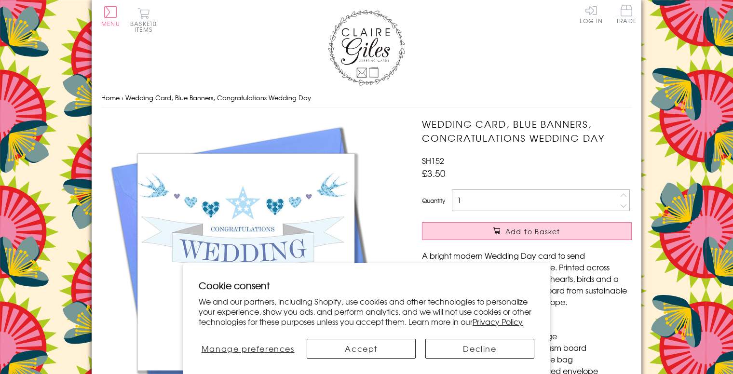  I want to click on button: Menu, so click(110, 16).